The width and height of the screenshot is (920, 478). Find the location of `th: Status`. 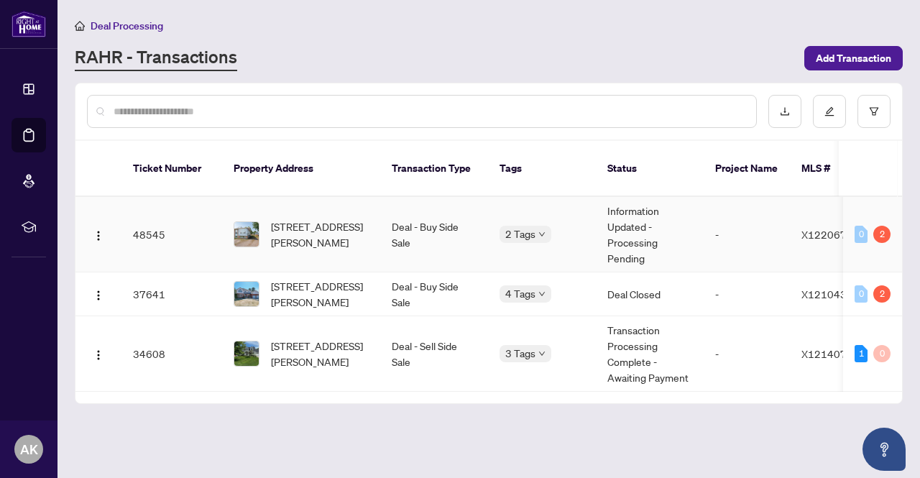

th: Status is located at coordinates (650, 169).